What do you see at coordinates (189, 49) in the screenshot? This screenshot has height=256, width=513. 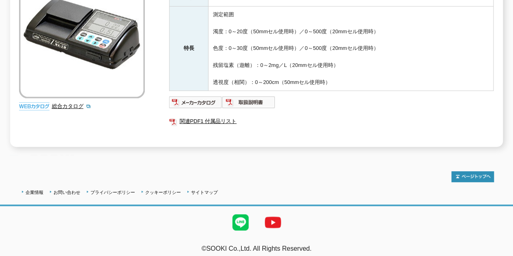 I see `th: 特長` at bounding box center [189, 49].